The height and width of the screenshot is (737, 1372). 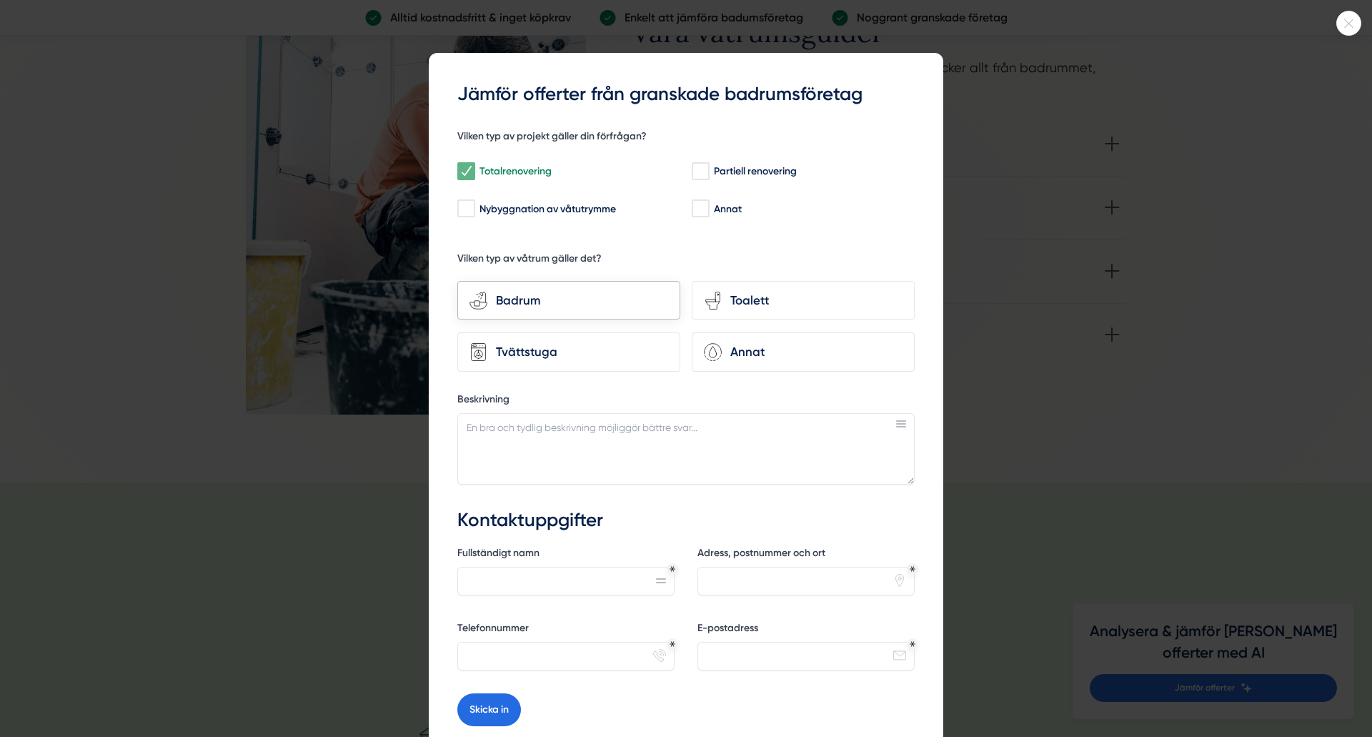 What do you see at coordinates (700, 209) in the screenshot?
I see `input: Annat` at bounding box center [700, 209].